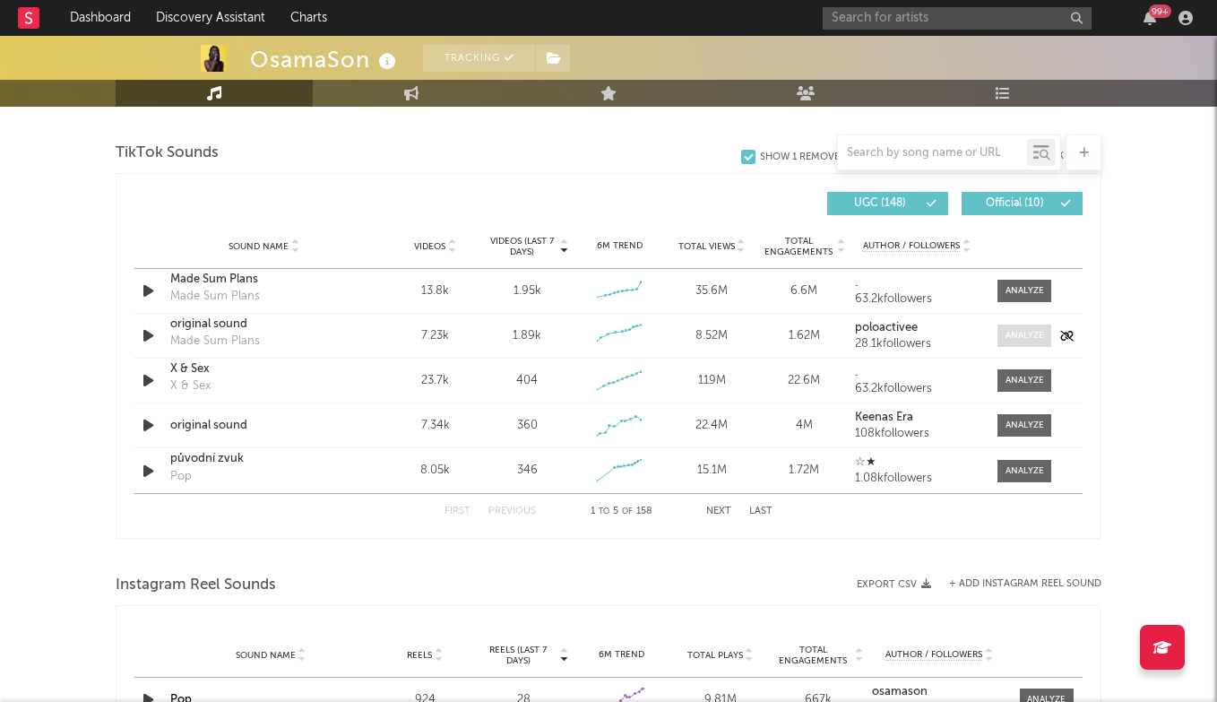  Describe the element at coordinates (715, 655) in the screenshot. I see `span: Total Plays` at that location.